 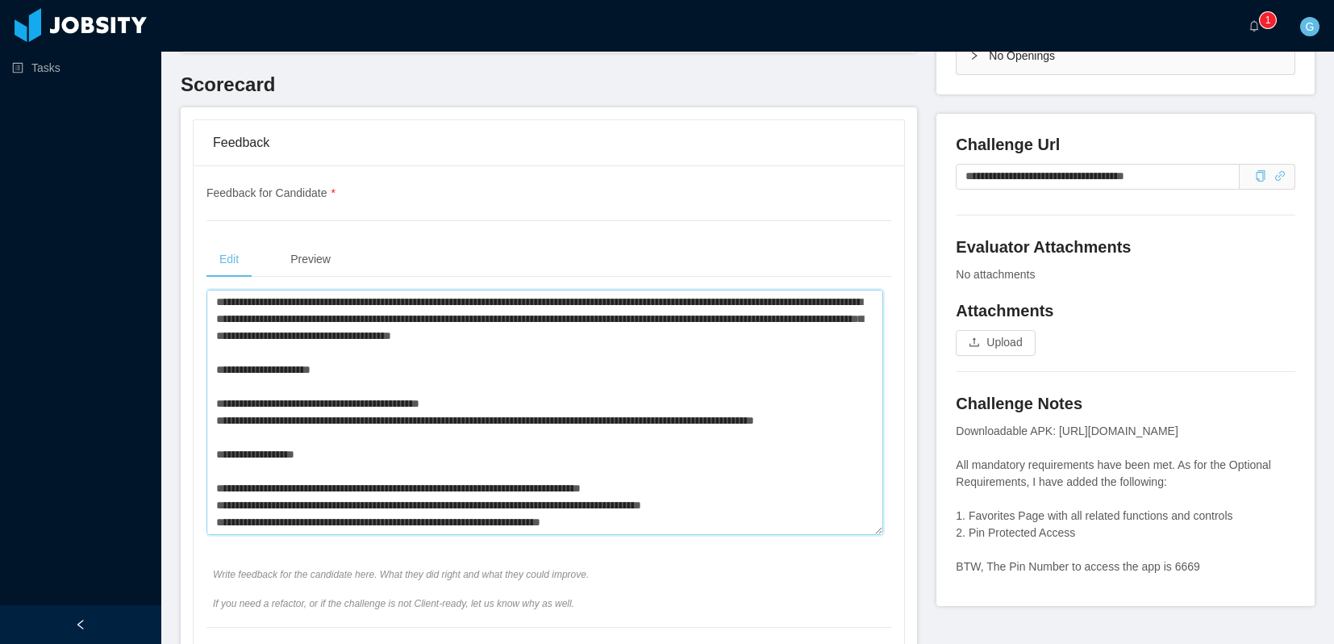 What do you see at coordinates (1125, 311) in the screenshot?
I see `h4: Attachments` at bounding box center [1125, 311].